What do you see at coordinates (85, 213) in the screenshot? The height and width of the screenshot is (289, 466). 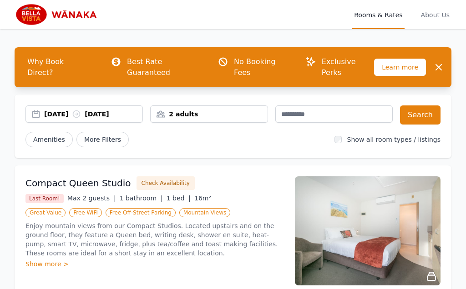 I see `span: Free WiFi` at bounding box center [85, 213].